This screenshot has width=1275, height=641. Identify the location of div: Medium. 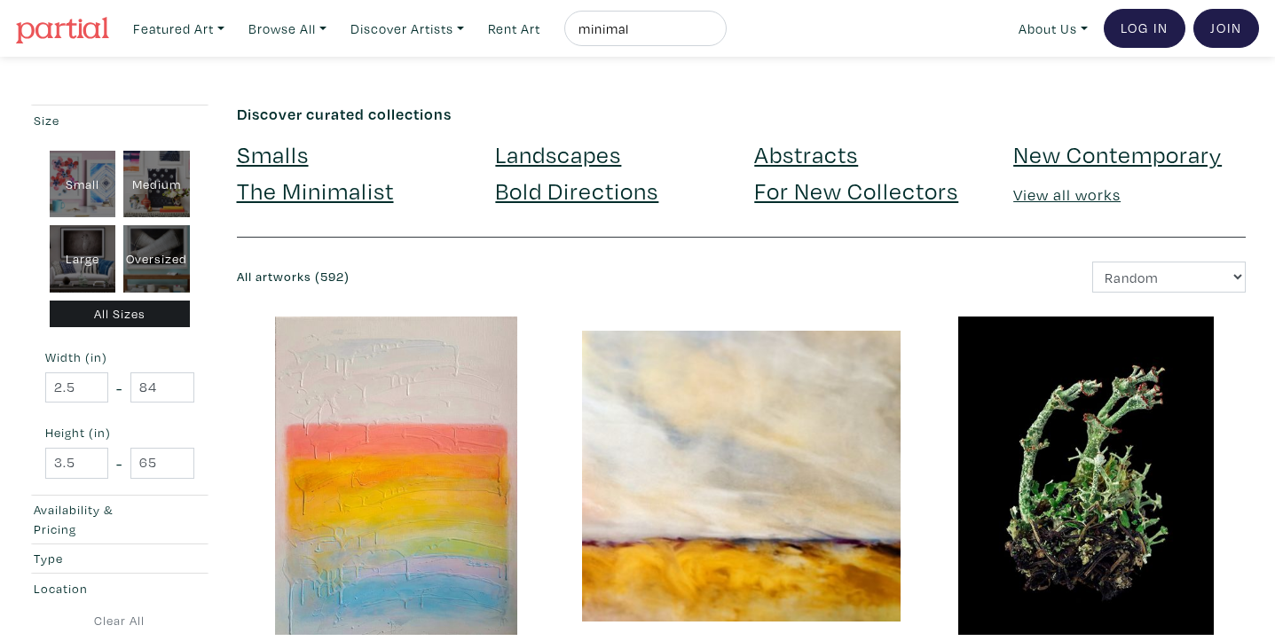
(156, 184).